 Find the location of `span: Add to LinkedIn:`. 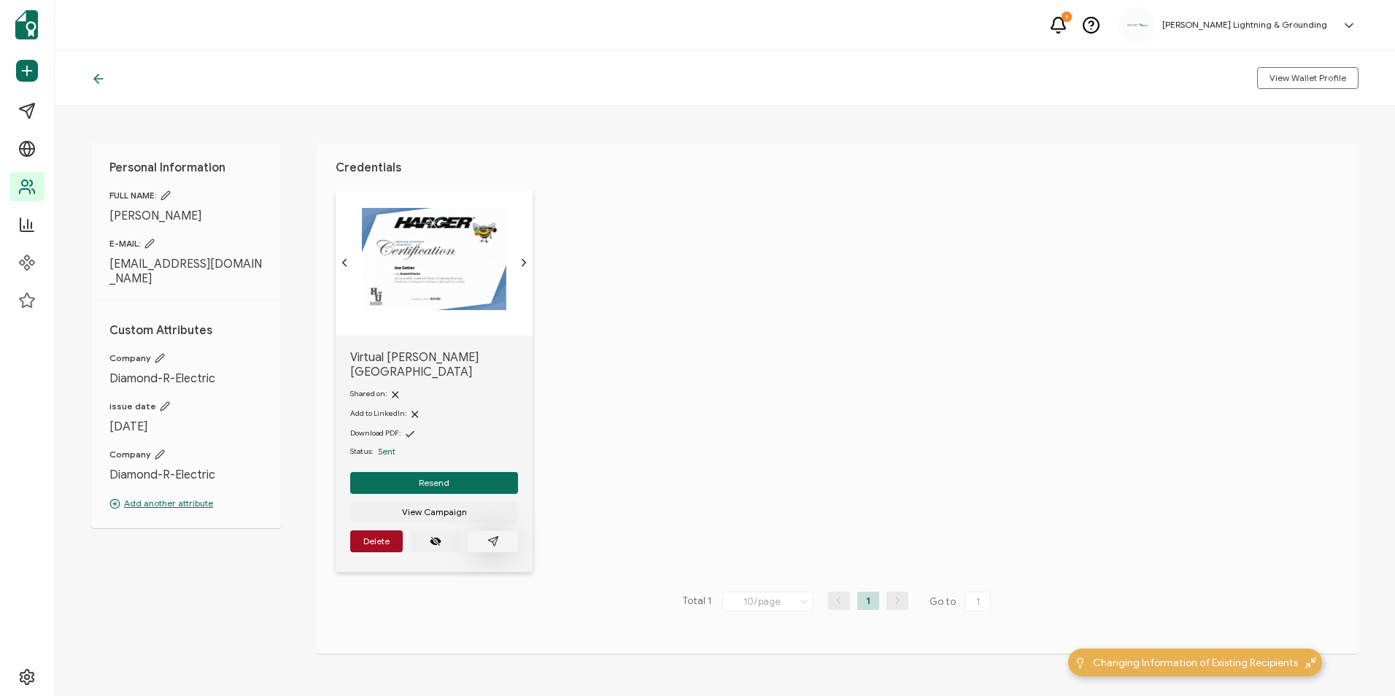

span: Add to LinkedIn: is located at coordinates (378, 413).